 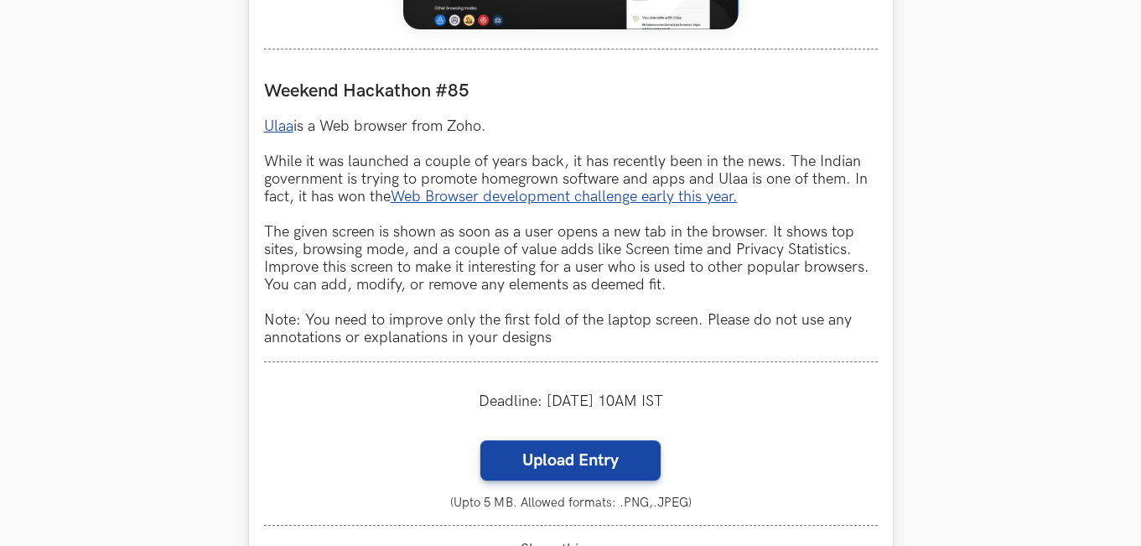 What do you see at coordinates (571, 231) in the screenshot?
I see `p: is a Web browser from Zoho. While it was launched a couple of years back, it has recently been in...` at bounding box center [571, 231].